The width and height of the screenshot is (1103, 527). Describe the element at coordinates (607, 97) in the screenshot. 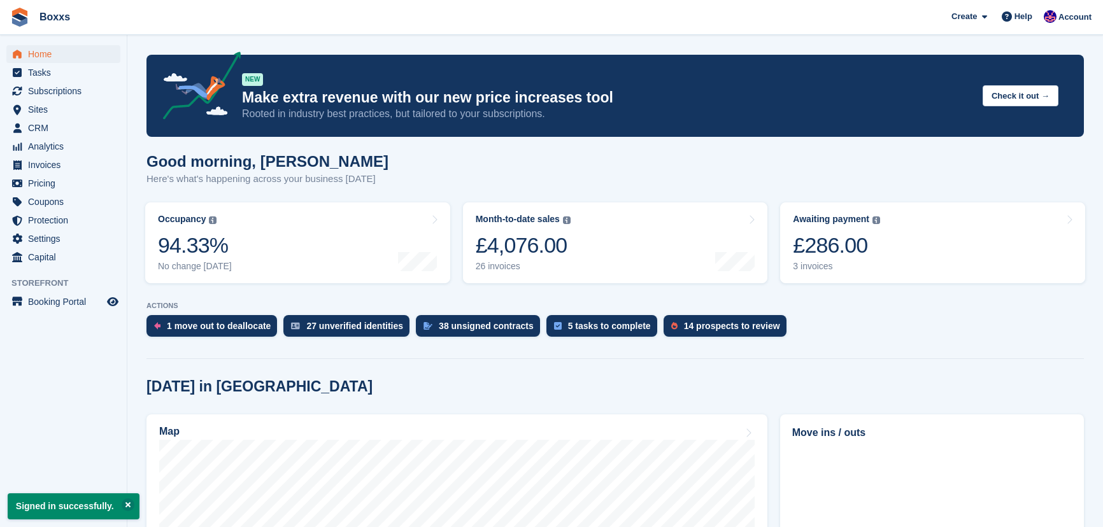

I see `p: Make extra revenue with our new price increases tool` at that location.